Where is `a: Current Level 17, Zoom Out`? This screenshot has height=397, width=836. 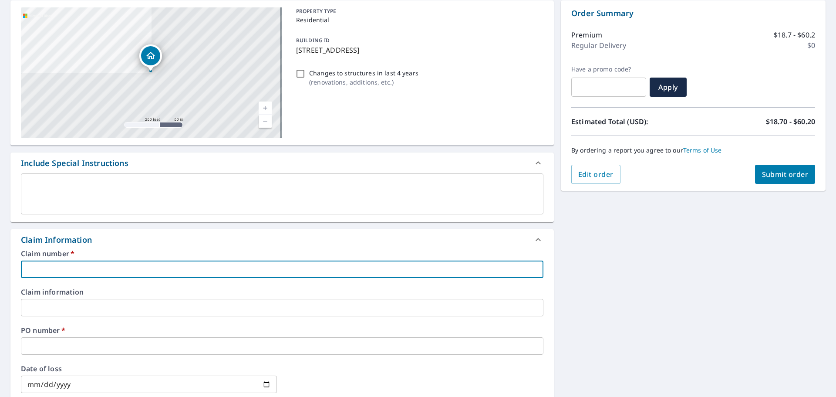 a: Current Level 17, Zoom Out is located at coordinates (265, 121).